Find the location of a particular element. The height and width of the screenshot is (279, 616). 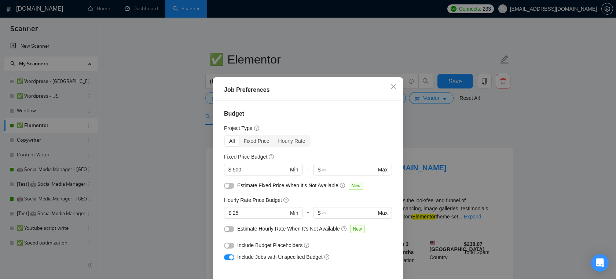

div: Hourly Rate is located at coordinates (292, 141).